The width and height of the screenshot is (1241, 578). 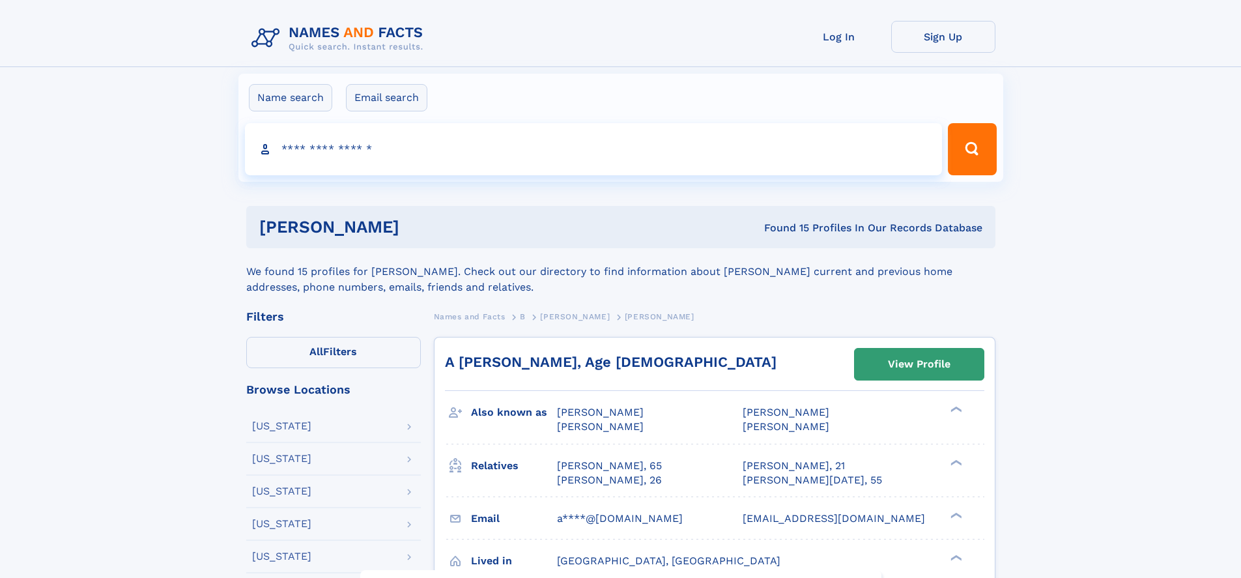 I want to click on h3: Email, so click(x=514, y=518).